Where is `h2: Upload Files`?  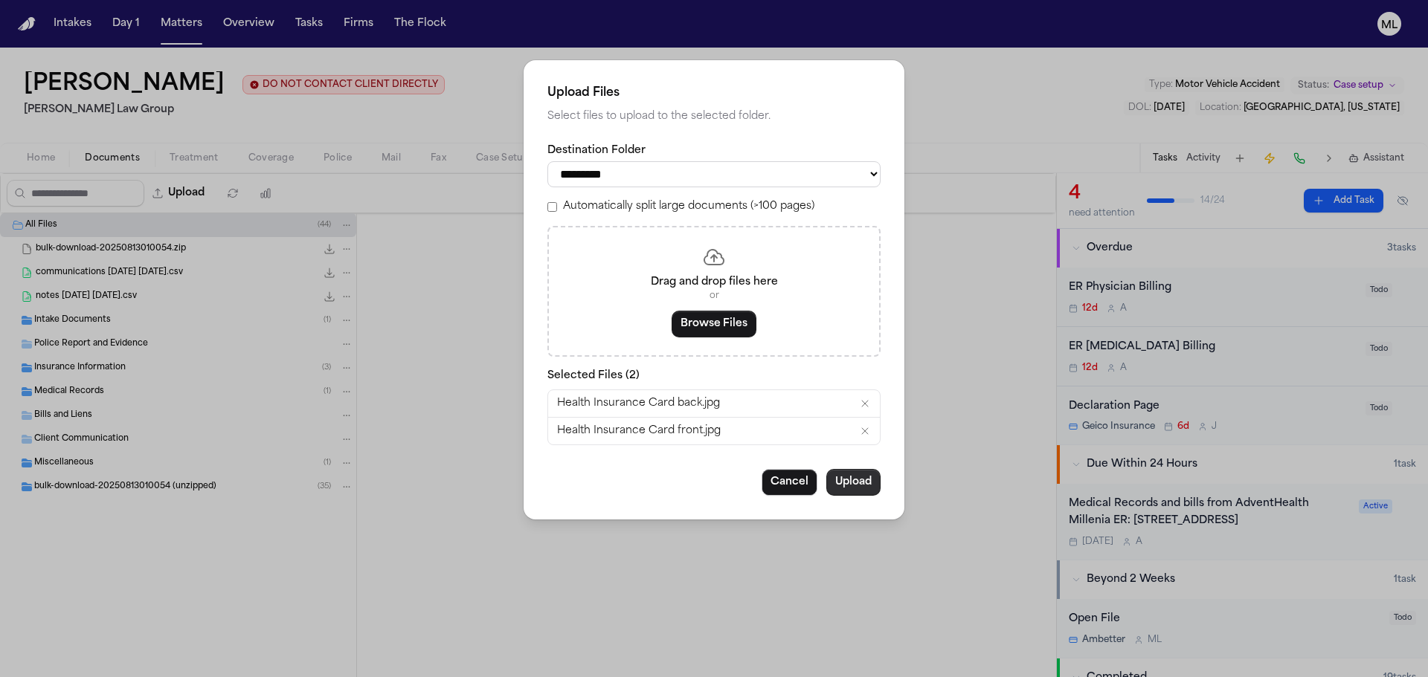 h2: Upload Files is located at coordinates (714, 93).